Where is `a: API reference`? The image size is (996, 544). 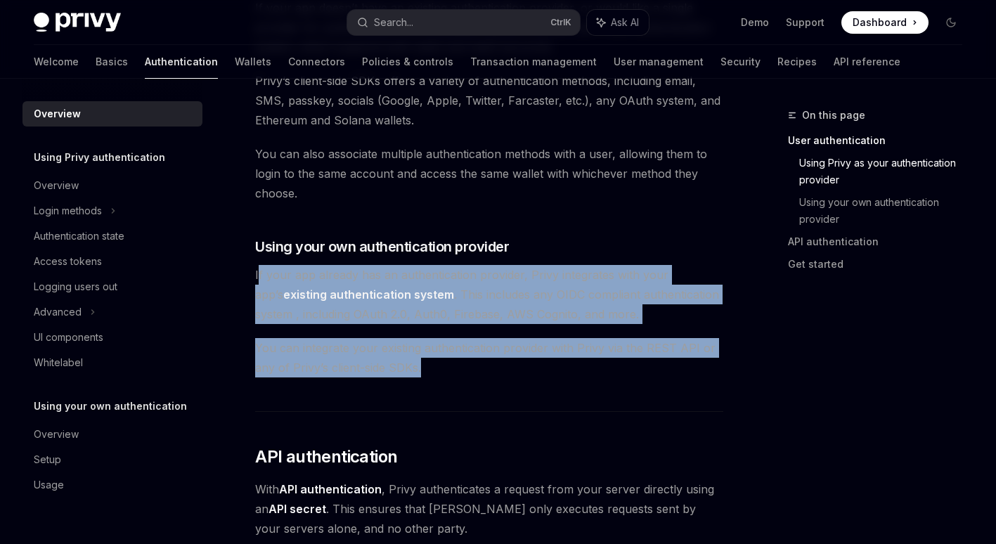 a: API reference is located at coordinates (866, 62).